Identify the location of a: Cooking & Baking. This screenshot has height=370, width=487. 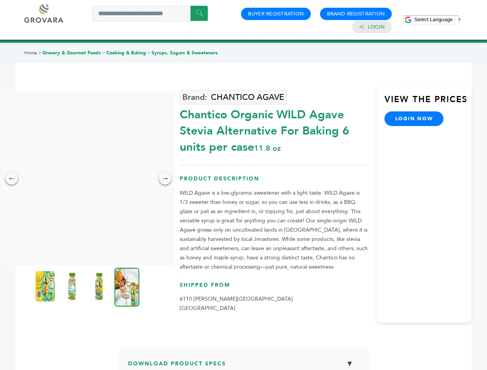
(126, 53).